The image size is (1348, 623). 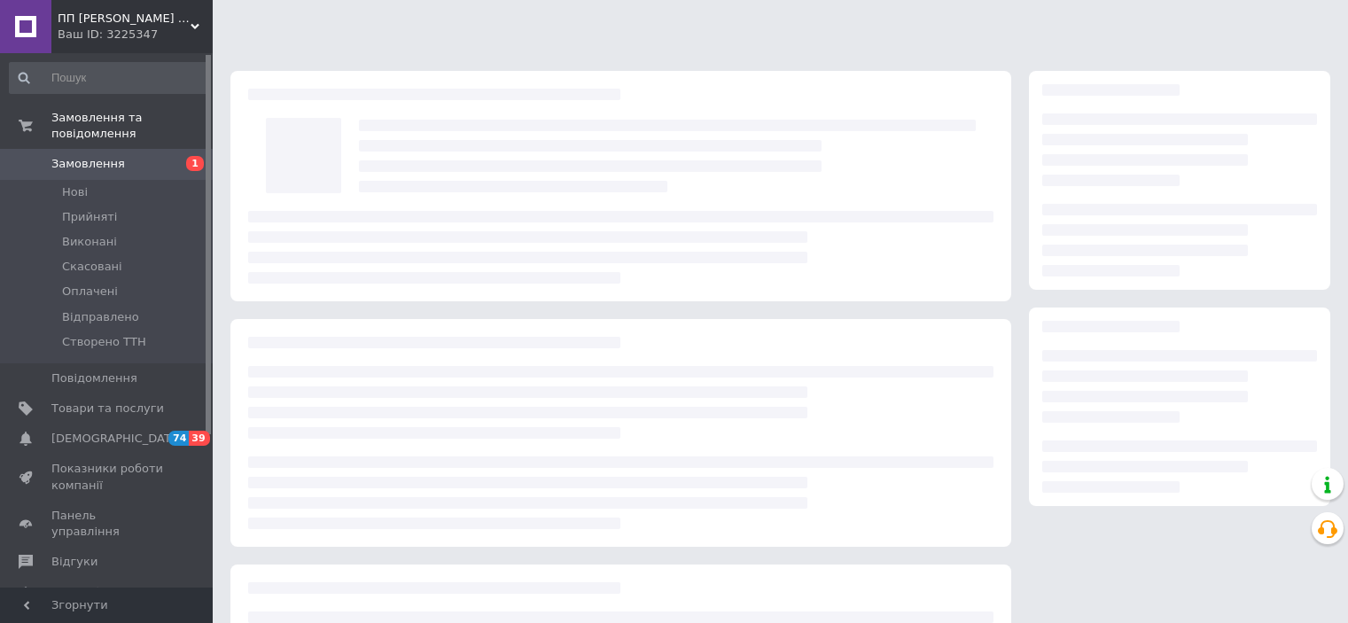 I want to click on span: Нові, so click(x=74, y=192).